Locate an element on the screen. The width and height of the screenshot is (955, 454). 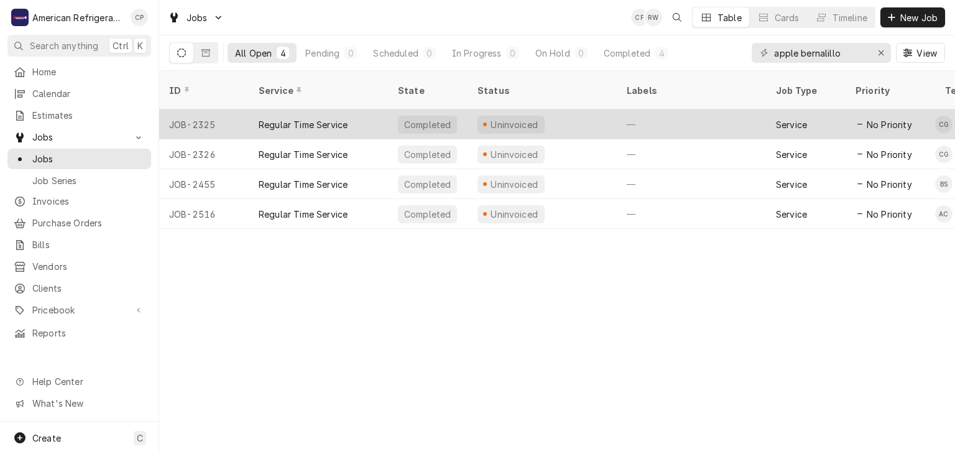
a: Estimates is located at coordinates (79, 115).